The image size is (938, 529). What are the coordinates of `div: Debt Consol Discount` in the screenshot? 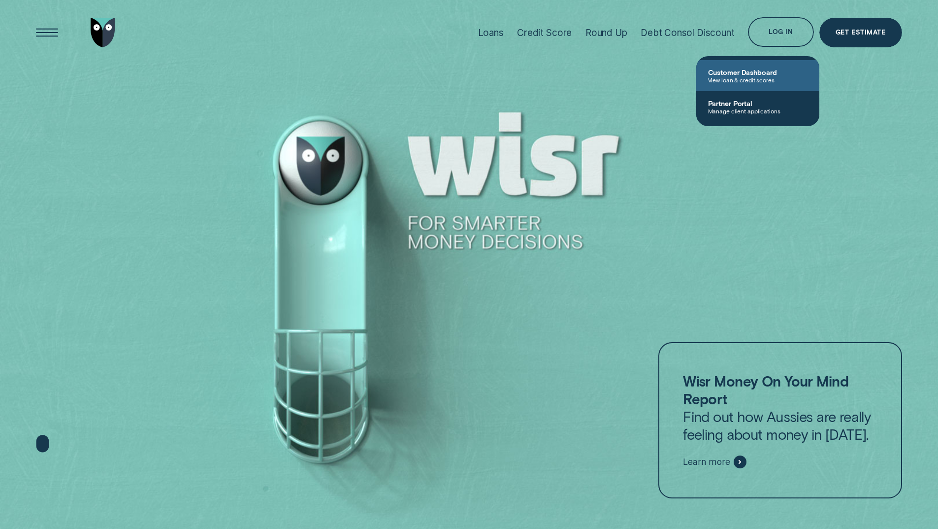 It's located at (688, 33).